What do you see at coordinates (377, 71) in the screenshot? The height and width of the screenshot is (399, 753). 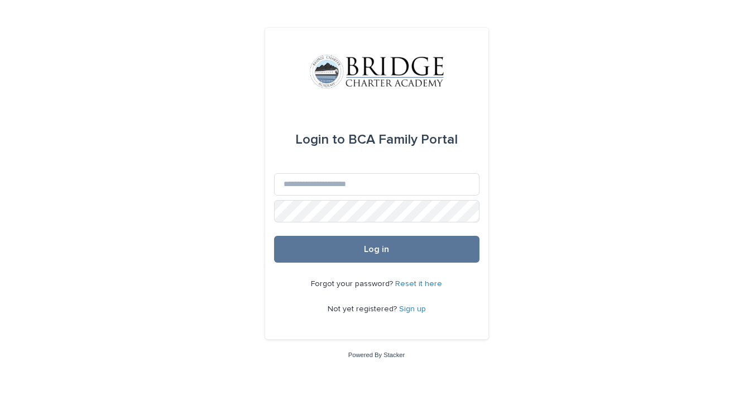 I see `img: V1C1m3IdTEidaUdm9Hs0` at bounding box center [377, 71].